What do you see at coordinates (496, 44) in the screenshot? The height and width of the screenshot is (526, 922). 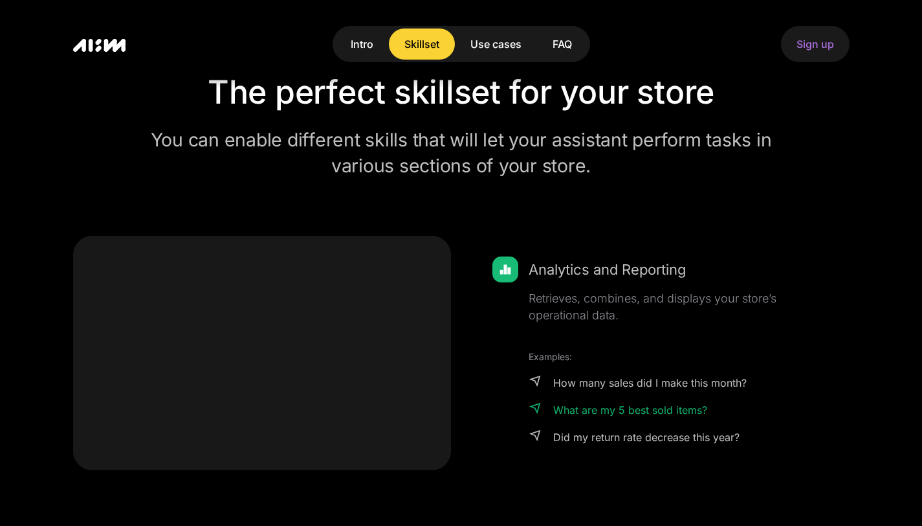 I see `a: Use cases` at bounding box center [496, 44].